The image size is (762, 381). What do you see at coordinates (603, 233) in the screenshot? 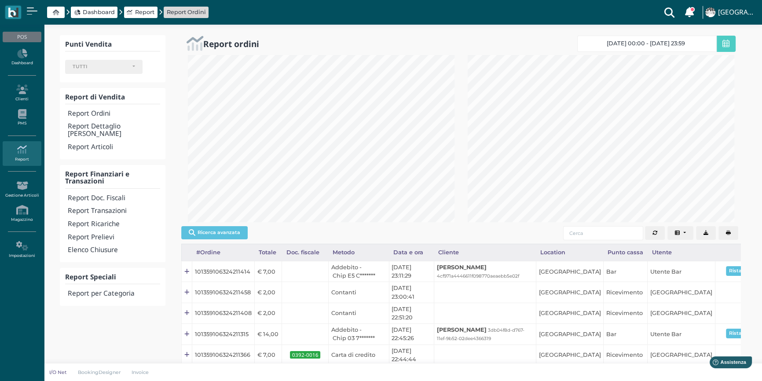
I see `input: Cerca` at bounding box center [603, 233].